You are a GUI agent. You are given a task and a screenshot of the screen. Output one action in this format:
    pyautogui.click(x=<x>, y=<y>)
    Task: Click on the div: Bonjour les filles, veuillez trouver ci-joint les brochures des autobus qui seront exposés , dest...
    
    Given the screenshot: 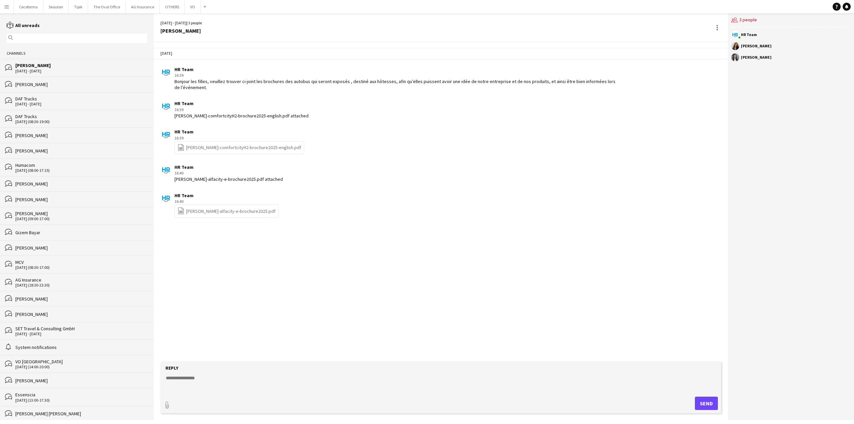 What is the action you would take?
    pyautogui.click(x=397, y=84)
    